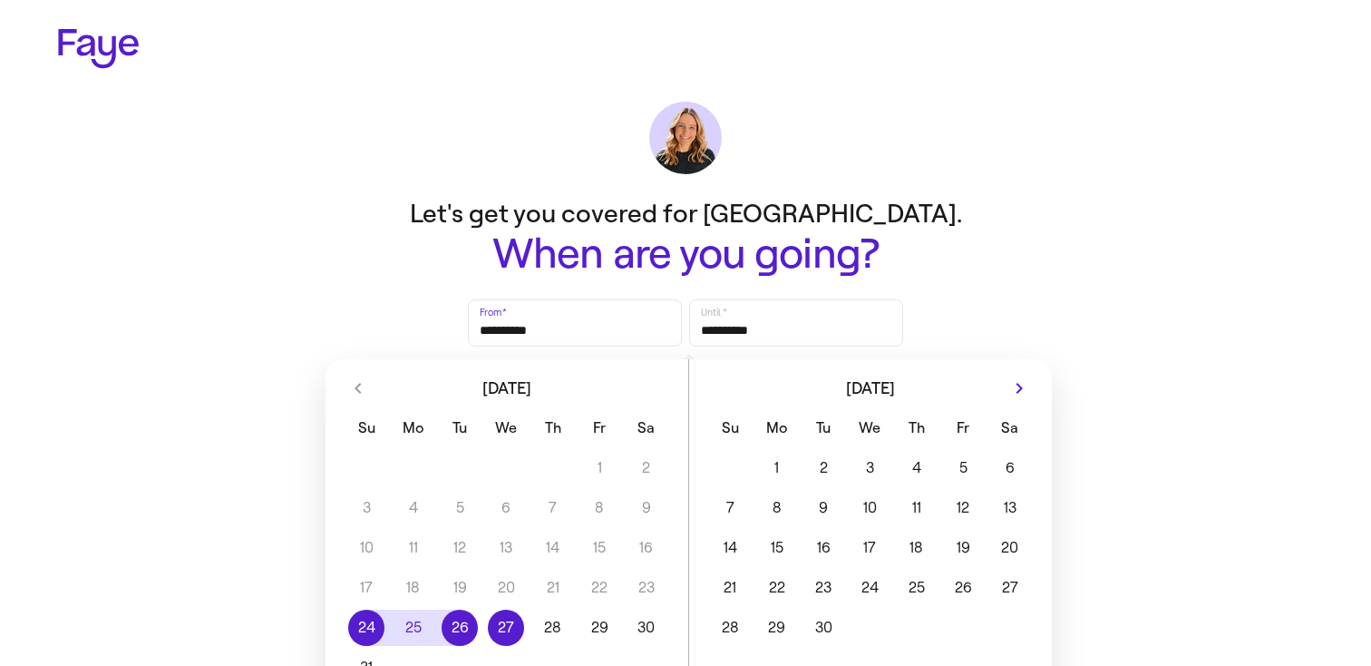  Describe the element at coordinates (870, 548) in the screenshot. I see `button: 17` at that location.